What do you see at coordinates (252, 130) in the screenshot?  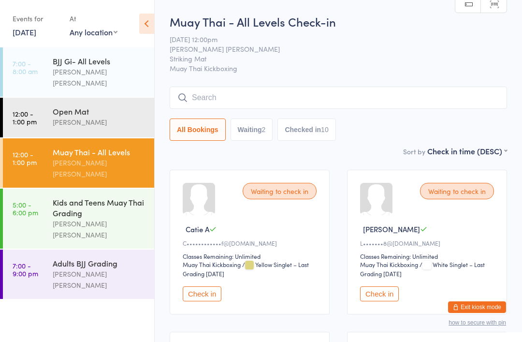 I see `button: Waiting2` at bounding box center [252, 130].